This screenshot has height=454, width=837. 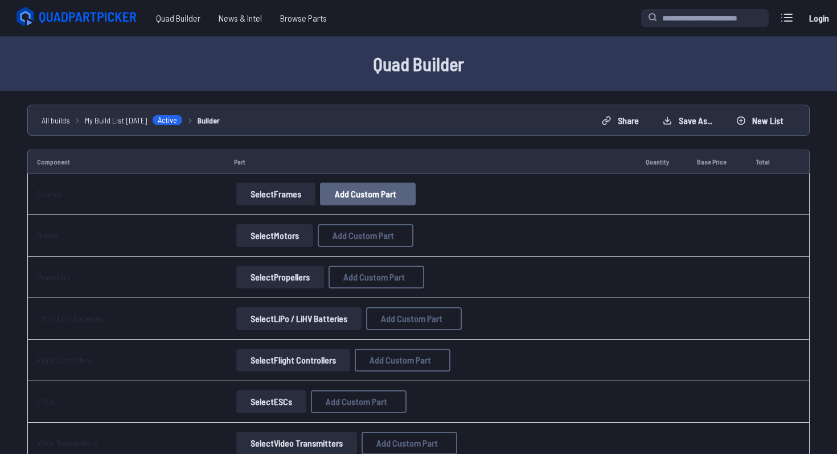 I want to click on span: All builds, so click(x=56, y=120).